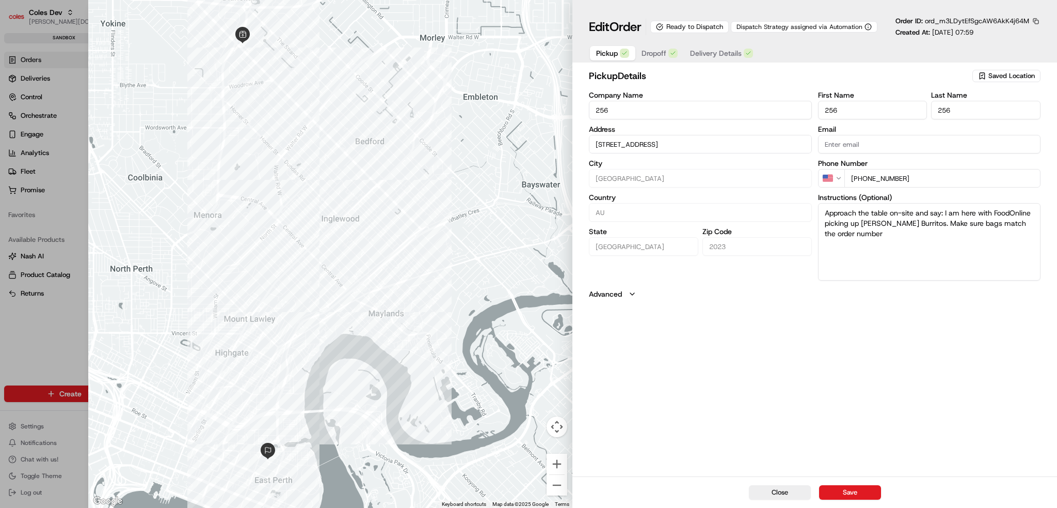 The height and width of the screenshot is (508, 1057). Describe the element at coordinates (873, 110) in the screenshot. I see `input: Enter first name` at that location.